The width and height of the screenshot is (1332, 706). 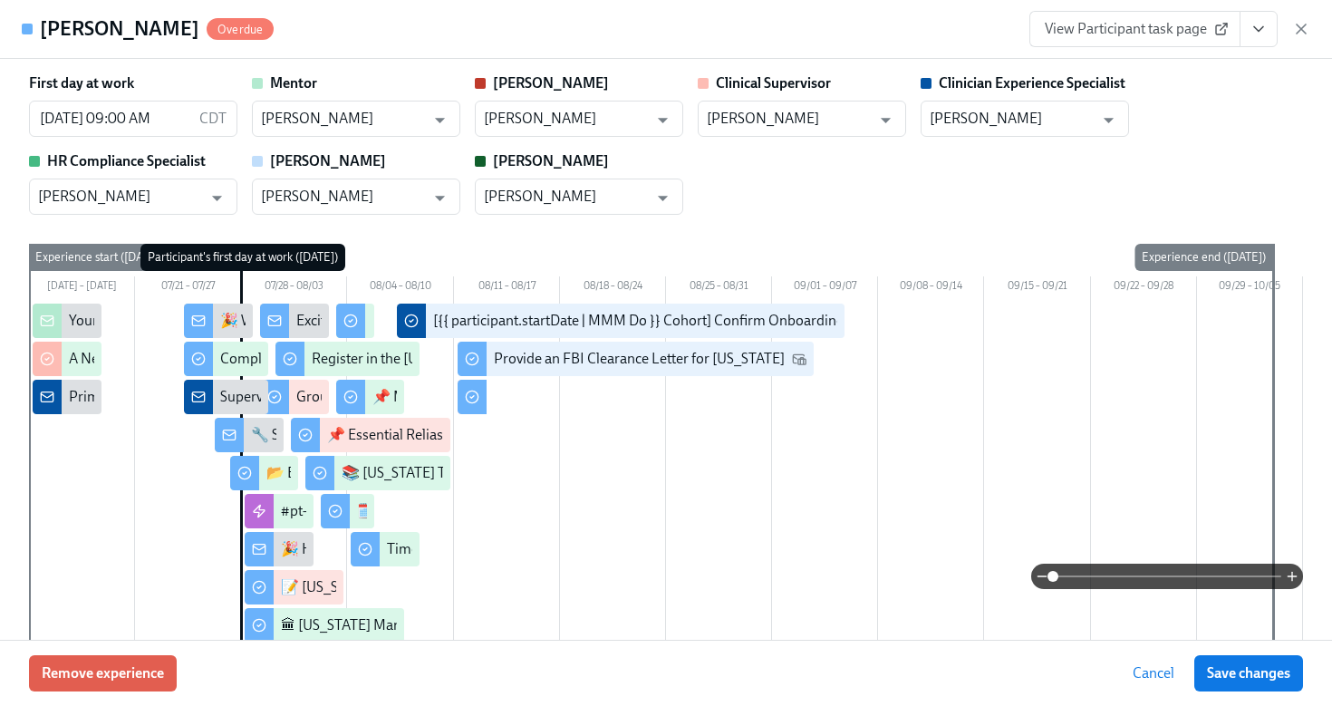 I want to click on div: Excited to Connect – Your Mentor at Charlie Health!, so click(x=453, y=321).